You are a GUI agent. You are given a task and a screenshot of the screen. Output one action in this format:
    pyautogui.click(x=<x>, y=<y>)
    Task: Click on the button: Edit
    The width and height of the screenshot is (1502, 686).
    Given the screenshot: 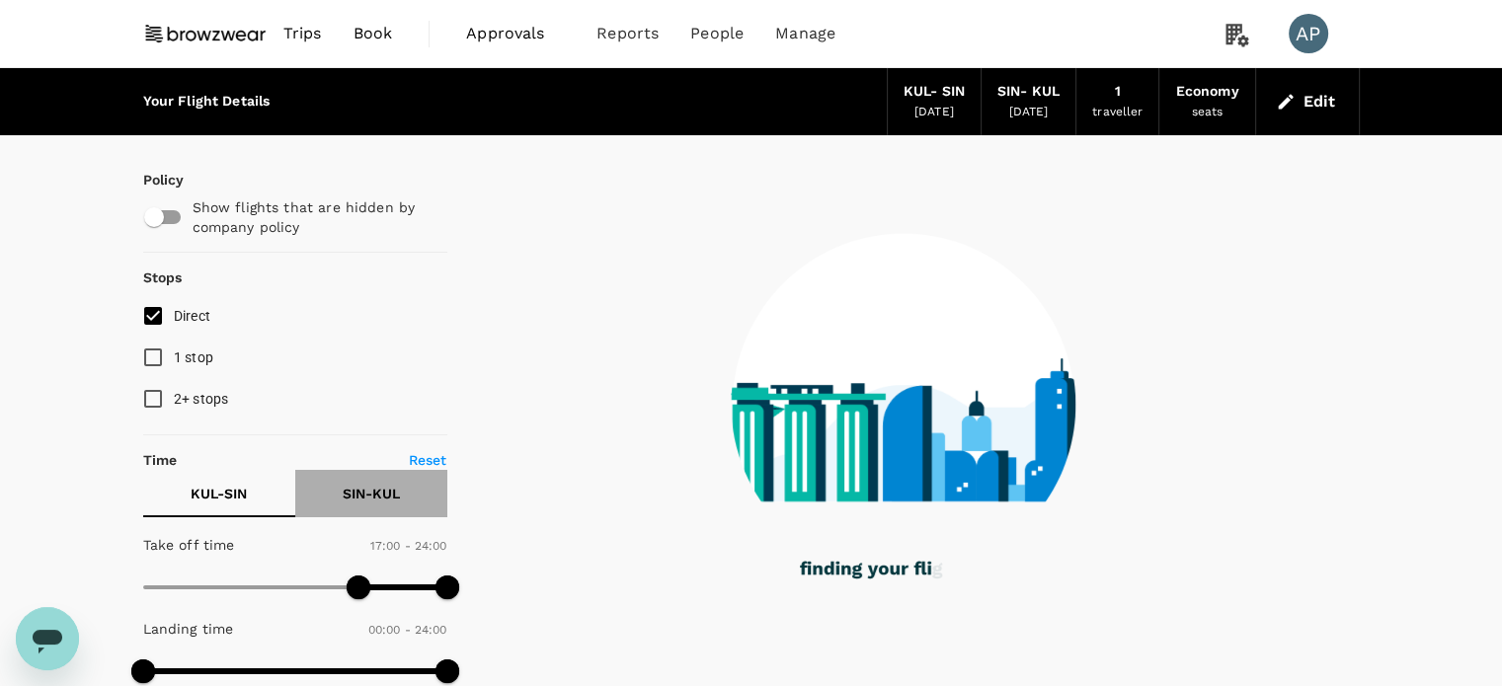 What is the action you would take?
    pyautogui.click(x=1308, y=102)
    